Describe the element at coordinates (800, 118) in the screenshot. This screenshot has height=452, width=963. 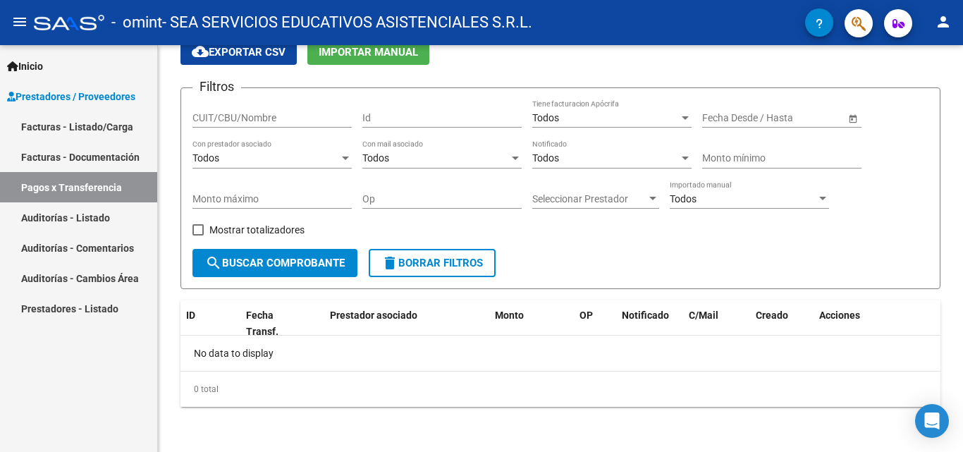
I see `input: Fecha fin` at that location.